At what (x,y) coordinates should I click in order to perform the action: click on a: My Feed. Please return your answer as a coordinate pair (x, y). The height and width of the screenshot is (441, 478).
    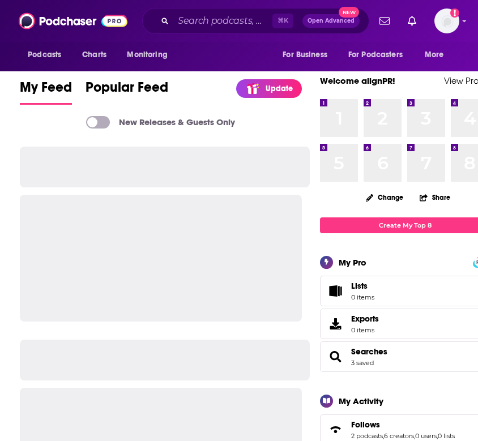
    Looking at the image, I should click on (46, 92).